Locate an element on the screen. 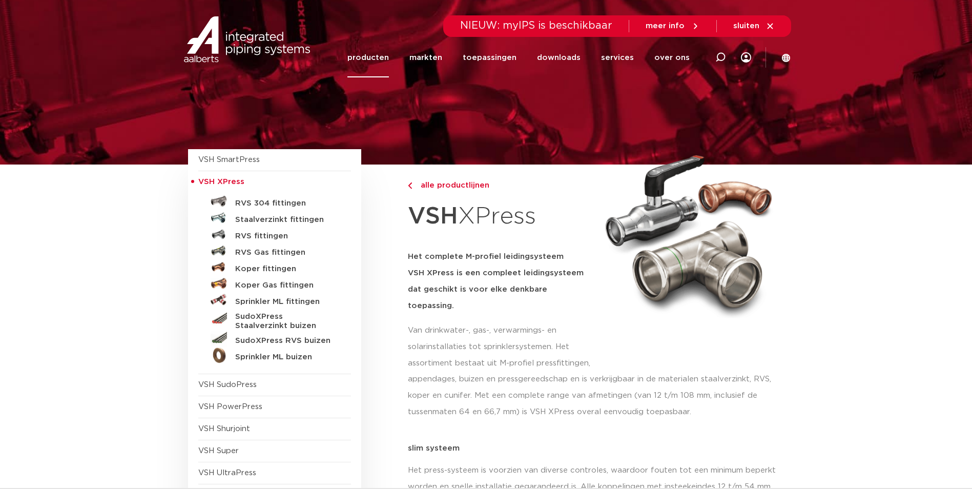 The image size is (972, 489). nav: Menu is located at coordinates (519, 57).